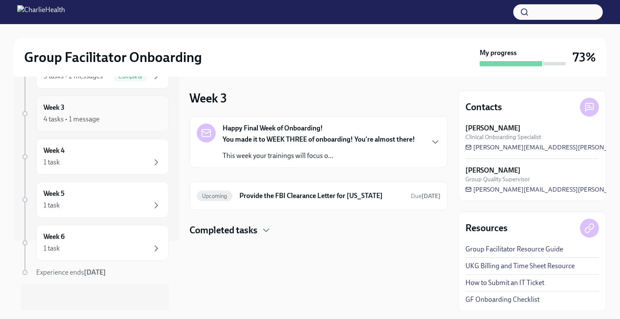 The width and height of the screenshot is (620, 319). What do you see at coordinates (486, 228) in the screenshot?
I see `h4: Resources` at bounding box center [486, 228].